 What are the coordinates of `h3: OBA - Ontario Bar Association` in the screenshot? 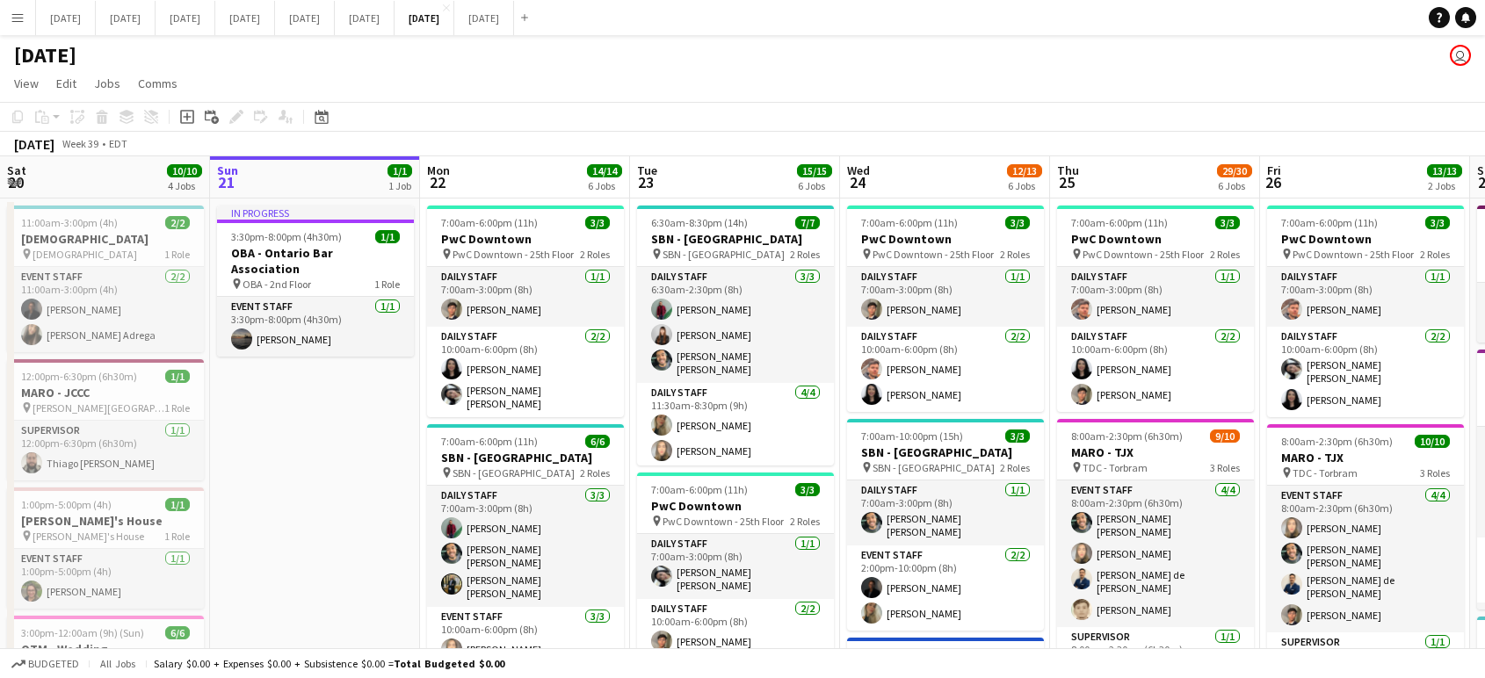 It's located at (316, 261).